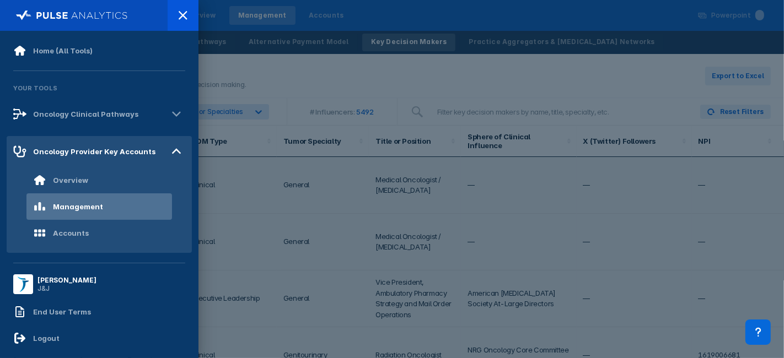 This screenshot has height=358, width=784. I want to click on div: Management, so click(78, 207).